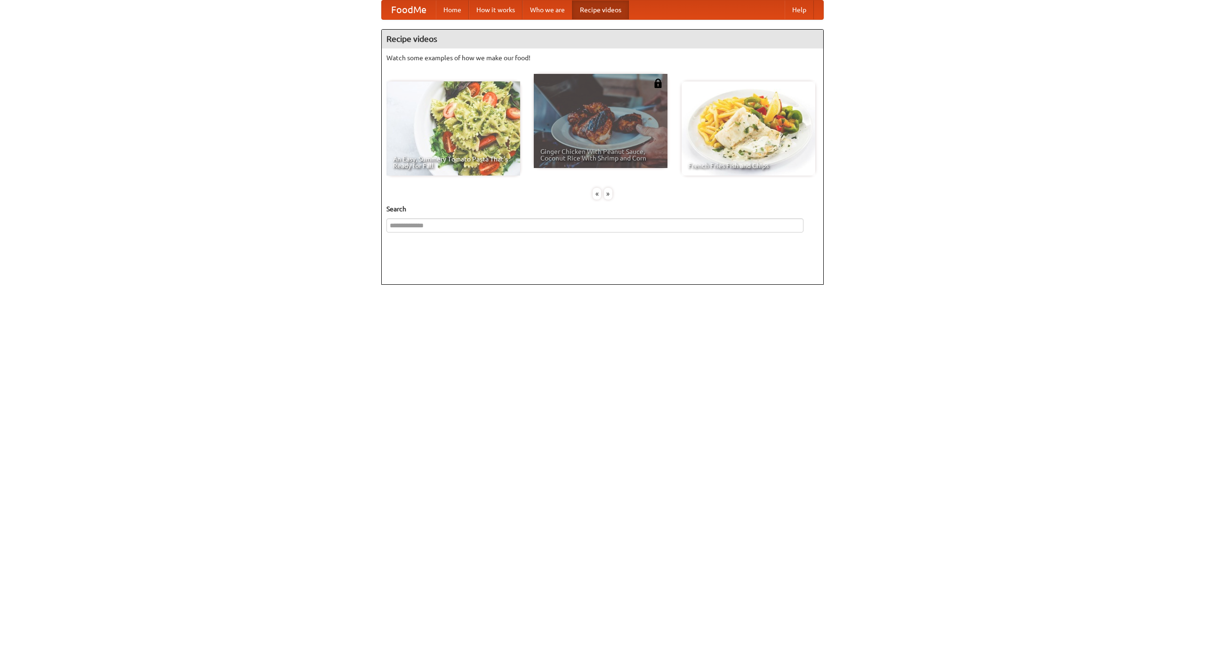  Describe the element at coordinates (602, 58) in the screenshot. I see `p: Watch some examples of how we make our food!` at that location.